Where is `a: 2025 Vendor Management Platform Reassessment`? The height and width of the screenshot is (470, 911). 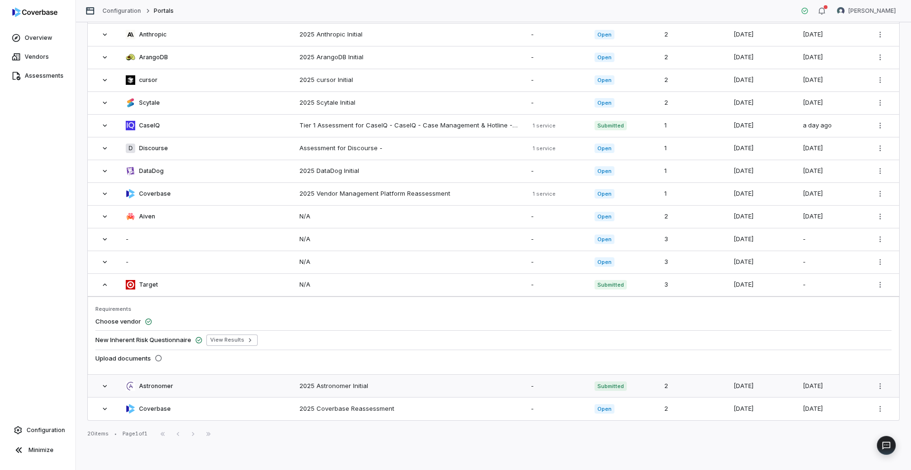
a: 2025 Vendor Management Platform Reassessment is located at coordinates (375, 194).